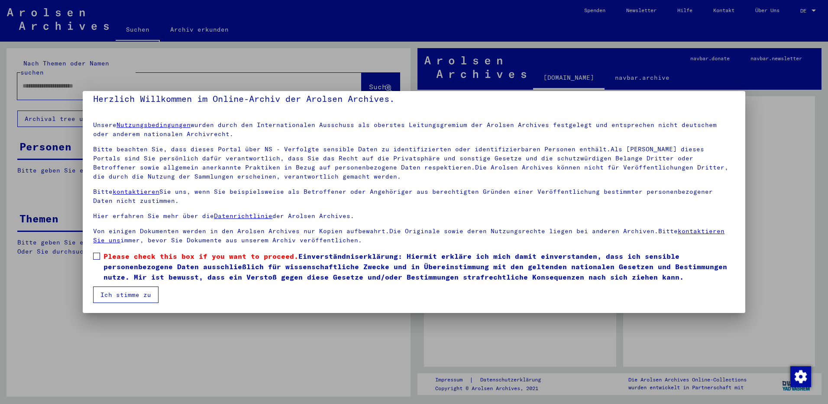  What do you see at coordinates (409, 235) in the screenshot?
I see `a: kontaktieren Sie uns` at bounding box center [409, 235].